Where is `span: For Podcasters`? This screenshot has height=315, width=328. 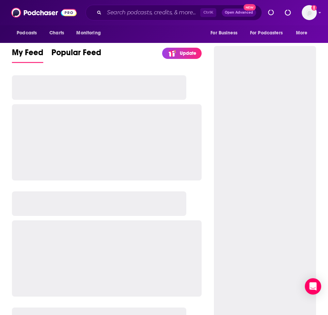
span: For Podcasters is located at coordinates (266, 33).